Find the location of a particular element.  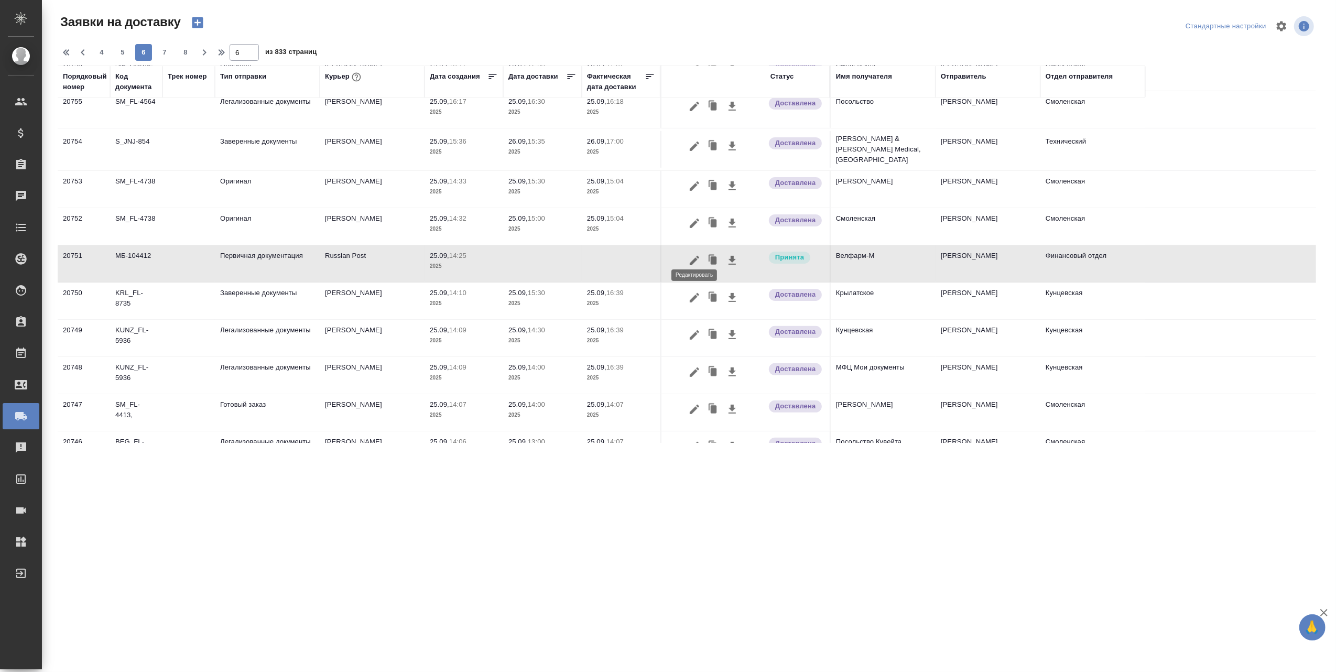

p: 16:39 is located at coordinates (615, 367).